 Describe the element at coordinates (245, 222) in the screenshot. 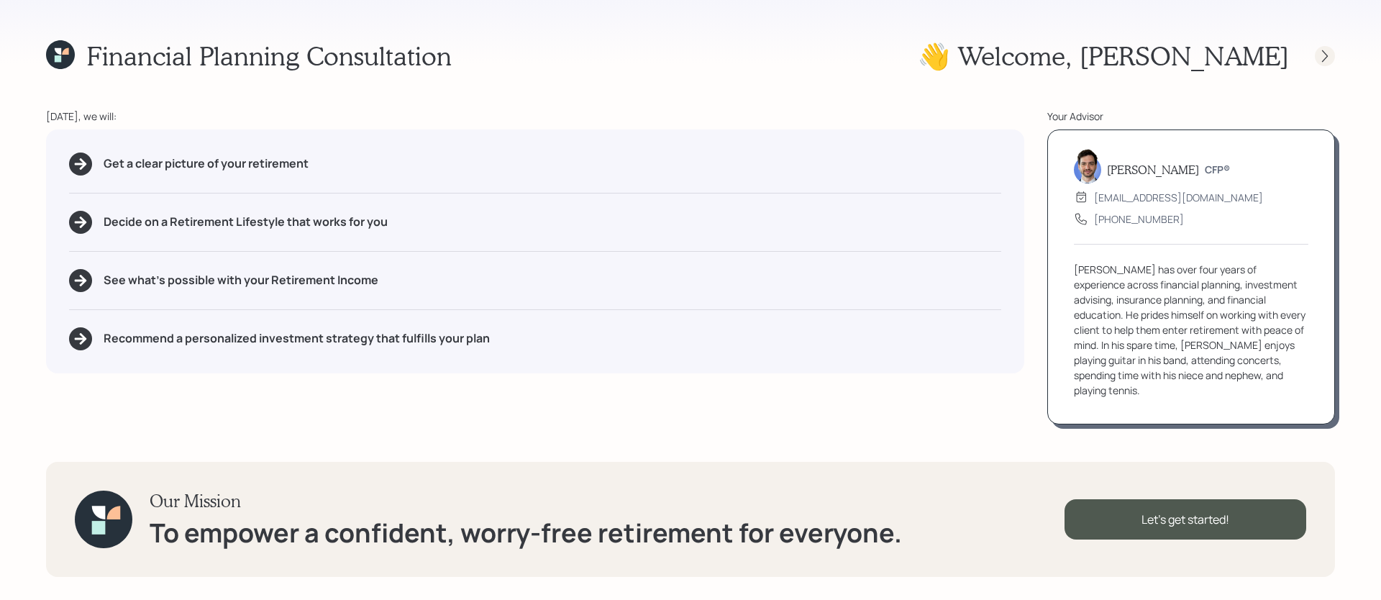

I see `h5: Decide on a Retirement Lifestyle that works for you` at that location.